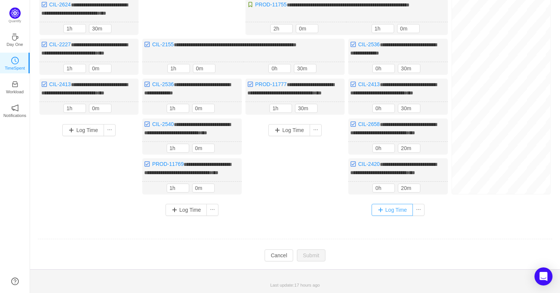 The width and height of the screenshot is (560, 293). Describe the element at coordinates (15, 13) in the screenshot. I see `img: Quantify` at that location.